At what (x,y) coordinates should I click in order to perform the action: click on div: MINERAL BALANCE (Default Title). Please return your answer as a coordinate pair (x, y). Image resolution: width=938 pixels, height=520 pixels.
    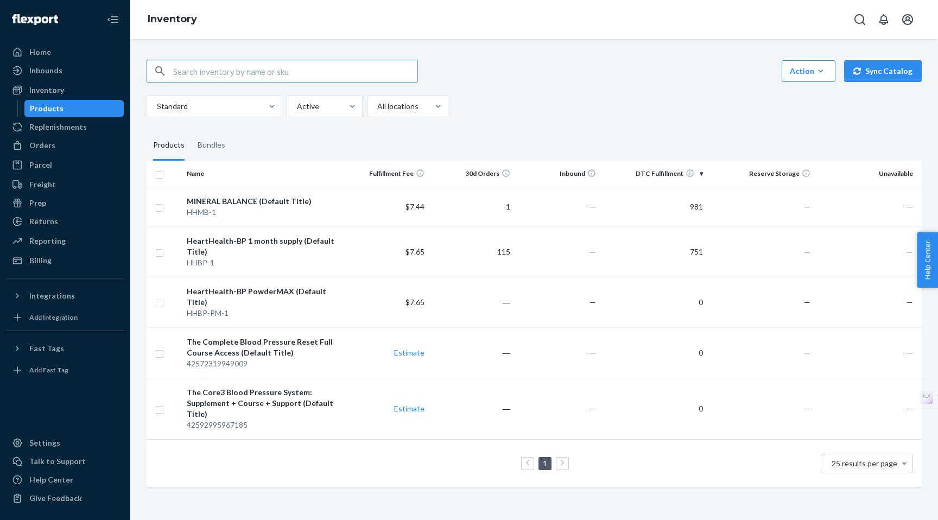
    Looking at the image, I should click on (263, 201).